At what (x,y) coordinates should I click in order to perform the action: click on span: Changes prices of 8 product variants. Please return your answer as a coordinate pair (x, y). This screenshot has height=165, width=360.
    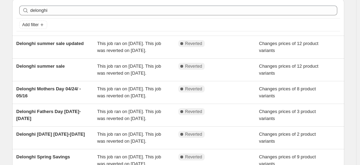
    Looking at the image, I should click on (287, 92).